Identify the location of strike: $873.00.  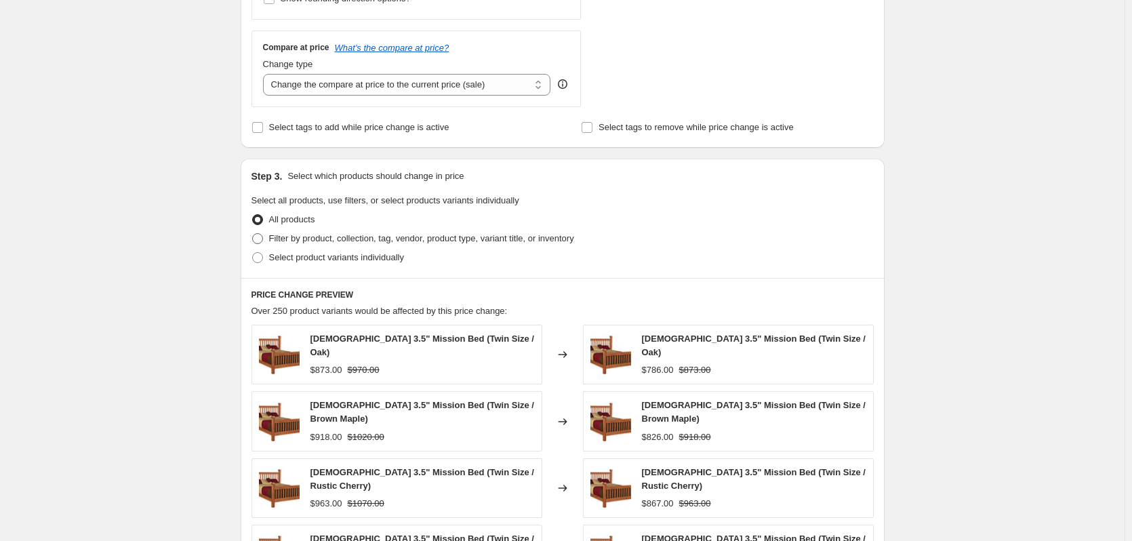
(695, 370).